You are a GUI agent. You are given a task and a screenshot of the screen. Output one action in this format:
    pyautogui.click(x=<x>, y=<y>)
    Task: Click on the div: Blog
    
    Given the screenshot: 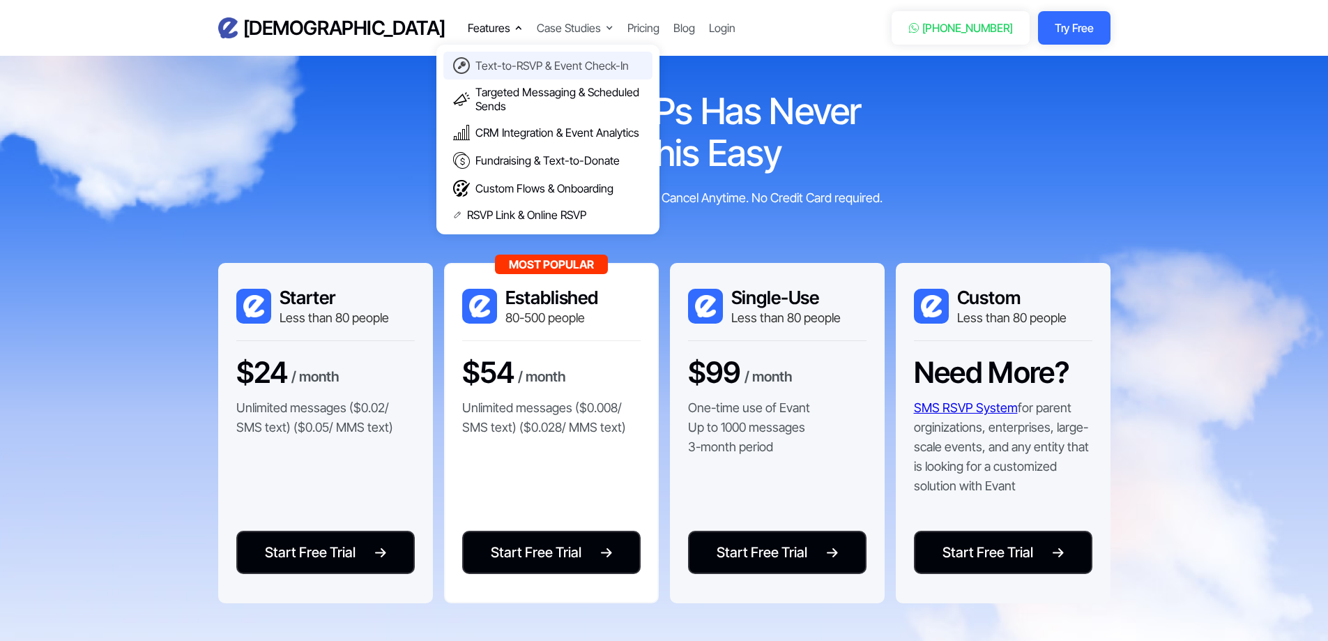 What is the action you would take?
    pyautogui.click(x=684, y=28)
    